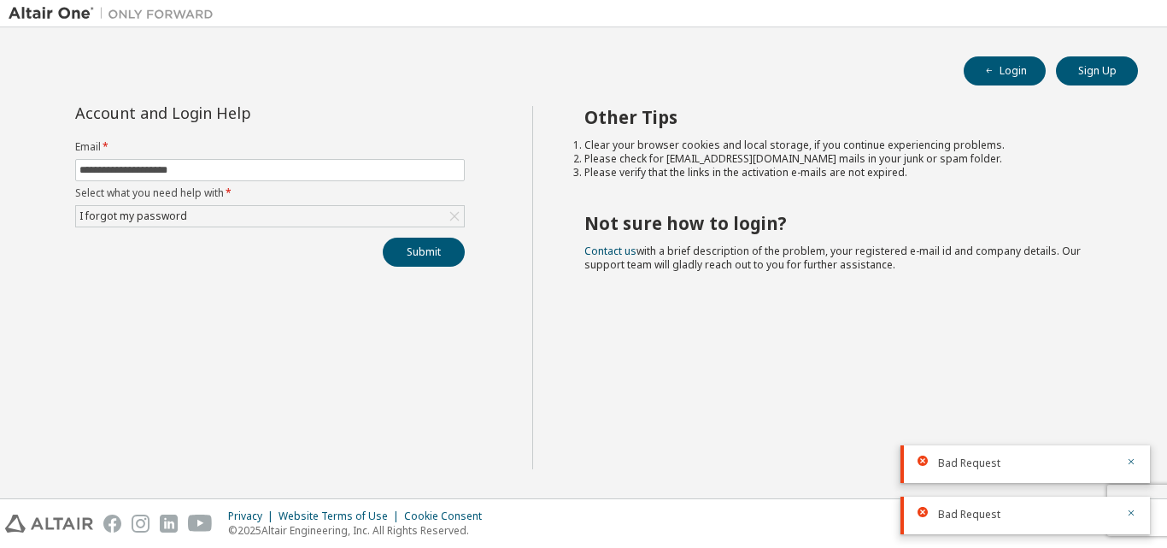 The height and width of the screenshot is (548, 1167). Describe the element at coordinates (49, 523) in the screenshot. I see `img: altair_logo.svg` at that location.